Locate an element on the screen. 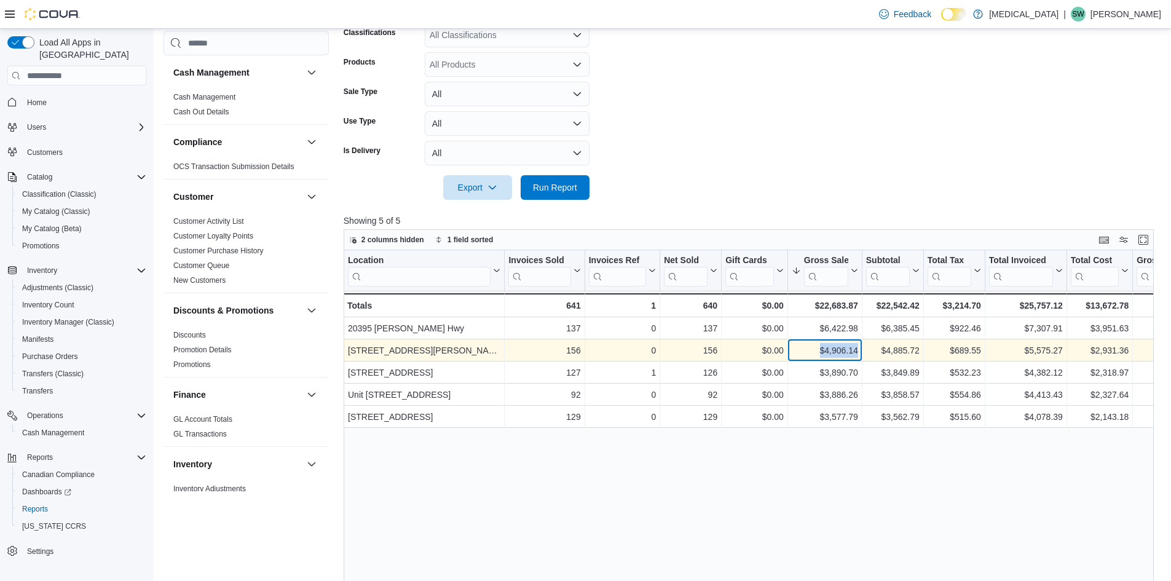 The width and height of the screenshot is (1171, 581). button: Customers is located at coordinates (77, 152).